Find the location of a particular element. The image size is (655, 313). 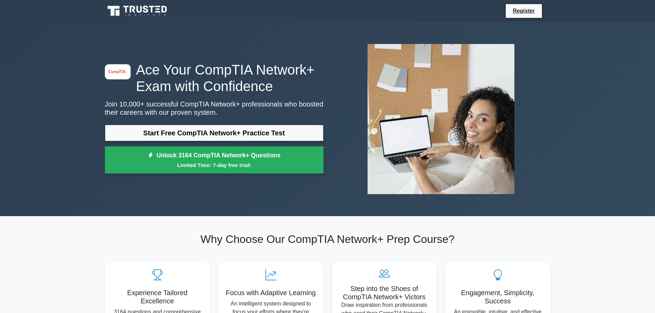

a: Register is located at coordinates (524, 11).